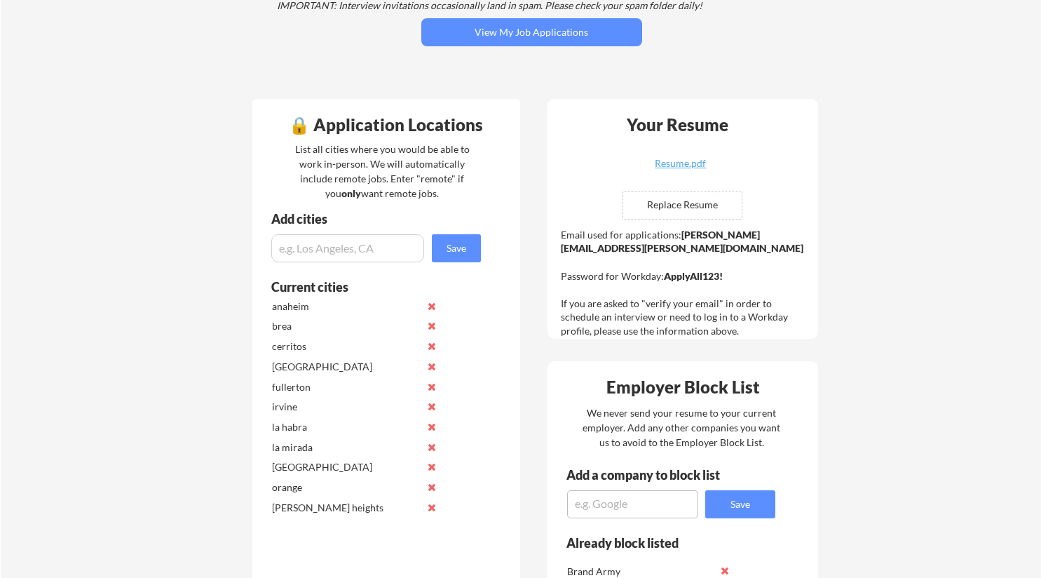  Describe the element at coordinates (386, 125) in the screenshot. I see `div: 🔒 Application Locations` at that location.